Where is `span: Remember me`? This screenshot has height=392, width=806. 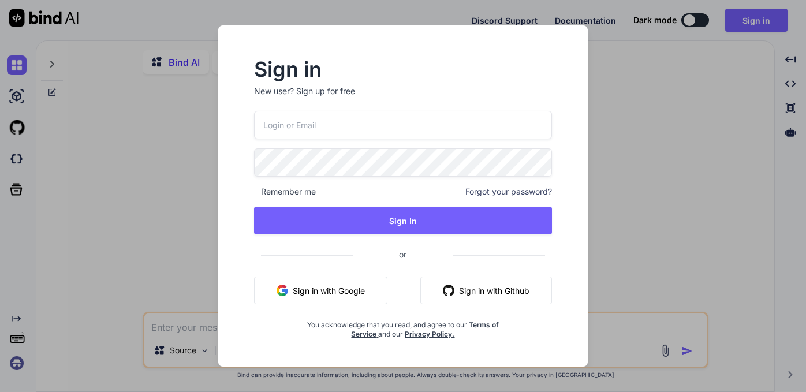
span: Remember me is located at coordinates (285, 192).